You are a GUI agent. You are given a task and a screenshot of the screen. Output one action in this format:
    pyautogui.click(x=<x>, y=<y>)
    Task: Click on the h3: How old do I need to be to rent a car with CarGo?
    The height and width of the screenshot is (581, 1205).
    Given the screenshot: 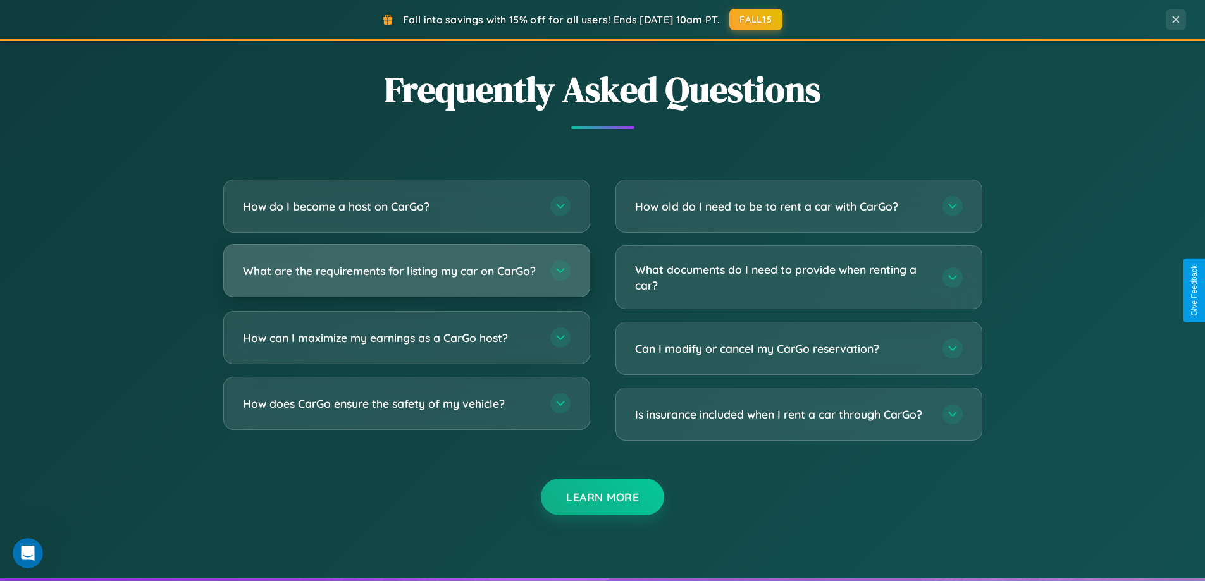 What is the action you would take?
    pyautogui.click(x=783, y=206)
    